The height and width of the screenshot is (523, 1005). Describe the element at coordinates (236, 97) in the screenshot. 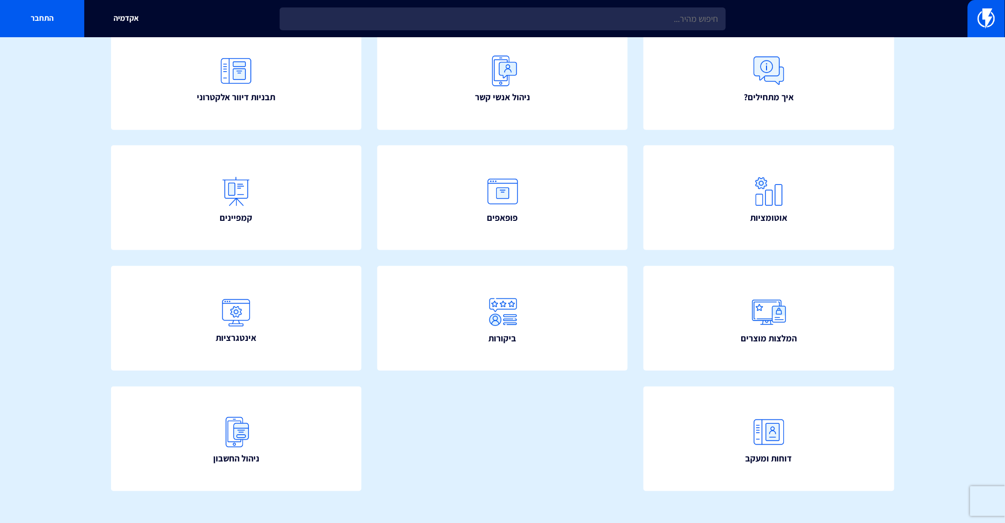

I see `span: תבניות דיוור אלקטרוני` at that location.